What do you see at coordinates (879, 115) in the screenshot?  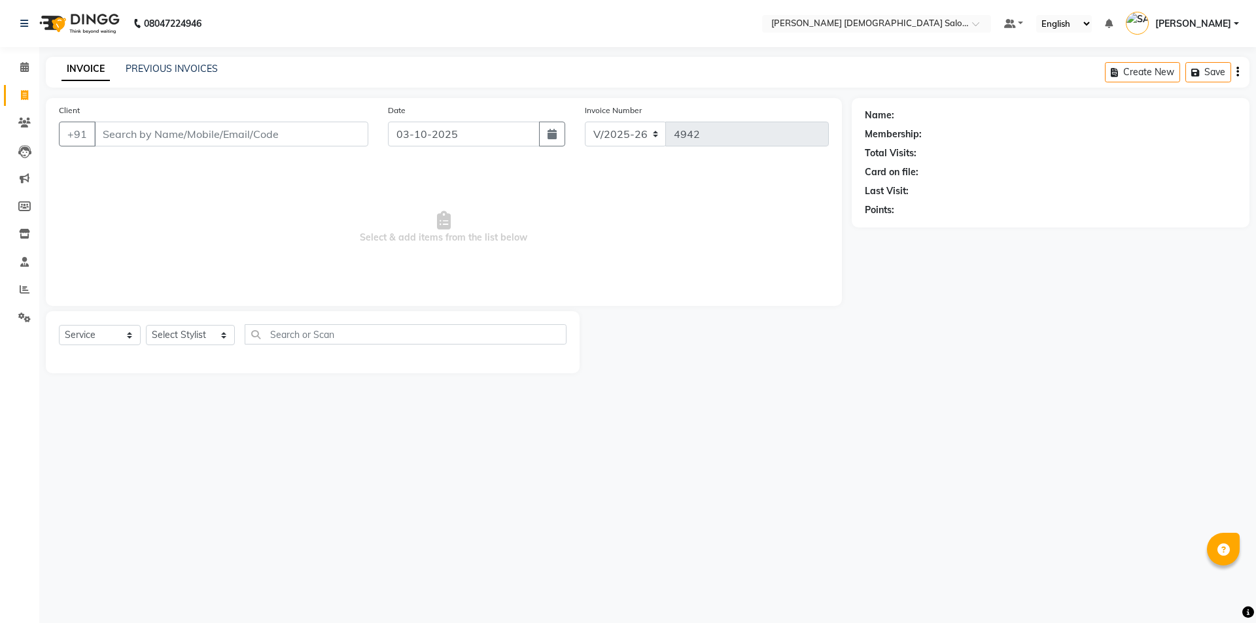 I see `div: Name:` at bounding box center [879, 115].